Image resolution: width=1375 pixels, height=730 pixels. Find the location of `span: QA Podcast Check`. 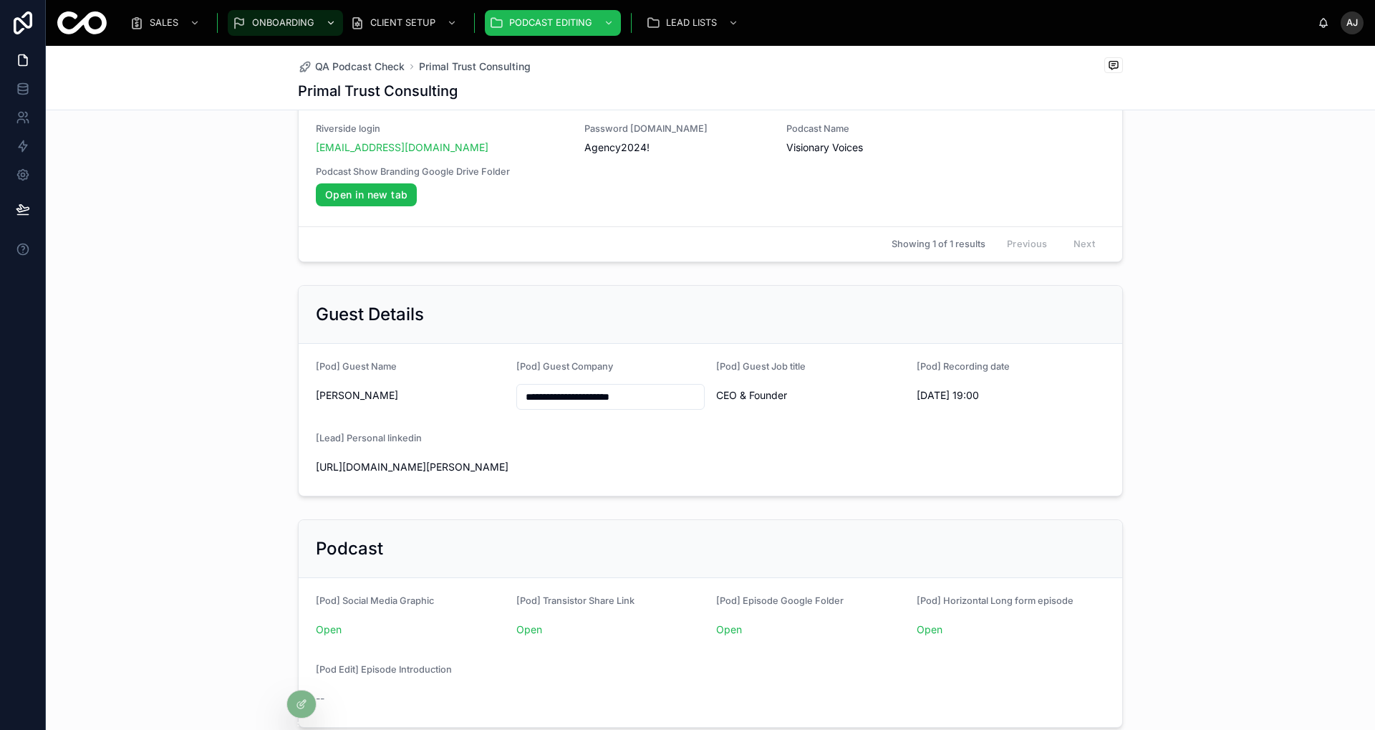

span: QA Podcast Check is located at coordinates (359, 67).